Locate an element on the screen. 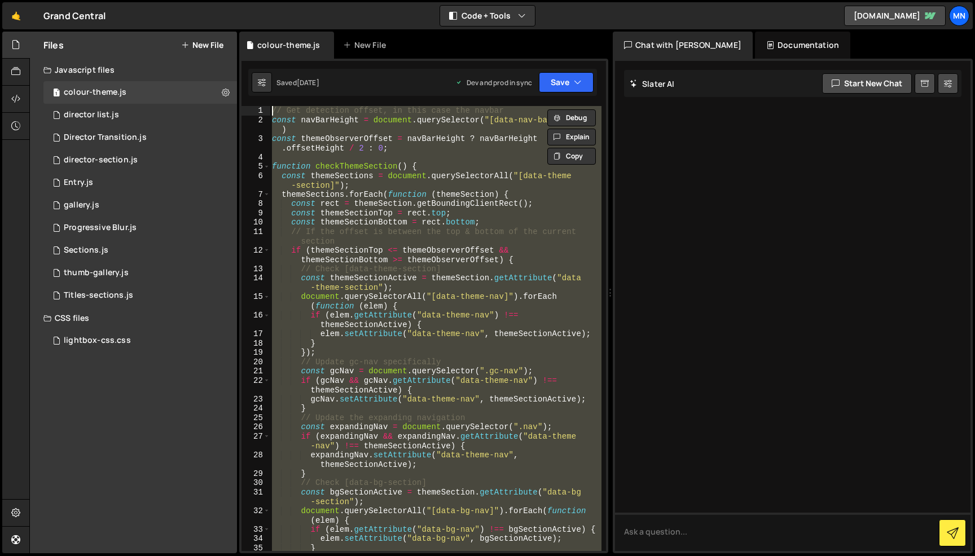 This screenshot has width=975, height=556. div: 15 is located at coordinates (255, 301).